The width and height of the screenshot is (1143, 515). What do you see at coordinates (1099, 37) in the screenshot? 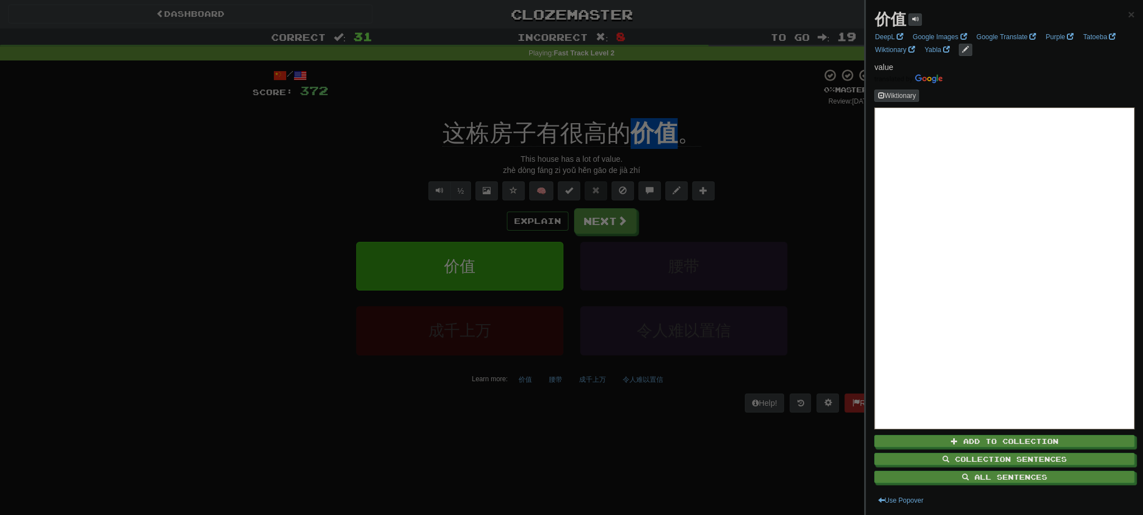
I see `a: Tatoeba` at bounding box center [1099, 37].